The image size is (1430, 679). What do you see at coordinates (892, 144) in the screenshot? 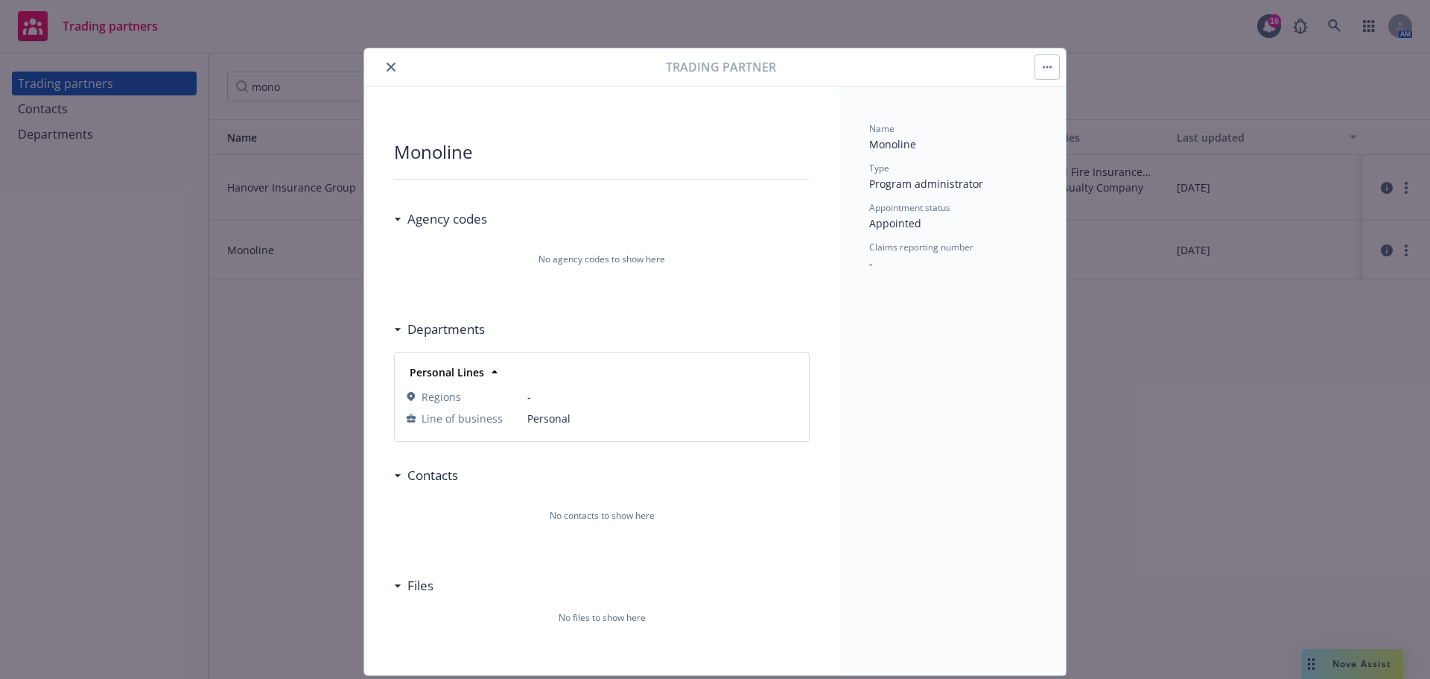
I see `span: Monoline` at bounding box center [892, 144].